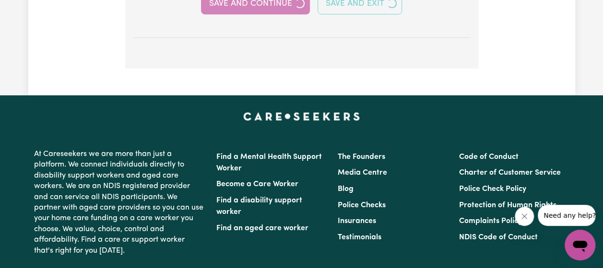  Describe the element at coordinates (257, 185) in the screenshot. I see `a: Become a Care Worker` at that location.